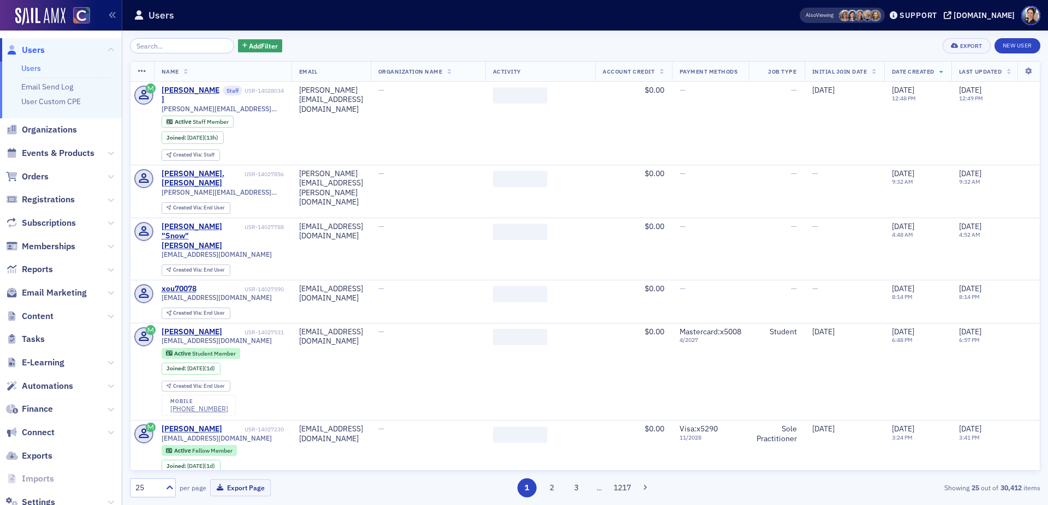  Describe the element at coordinates (214, 354) in the screenshot. I see `span: Student Member` at that location.